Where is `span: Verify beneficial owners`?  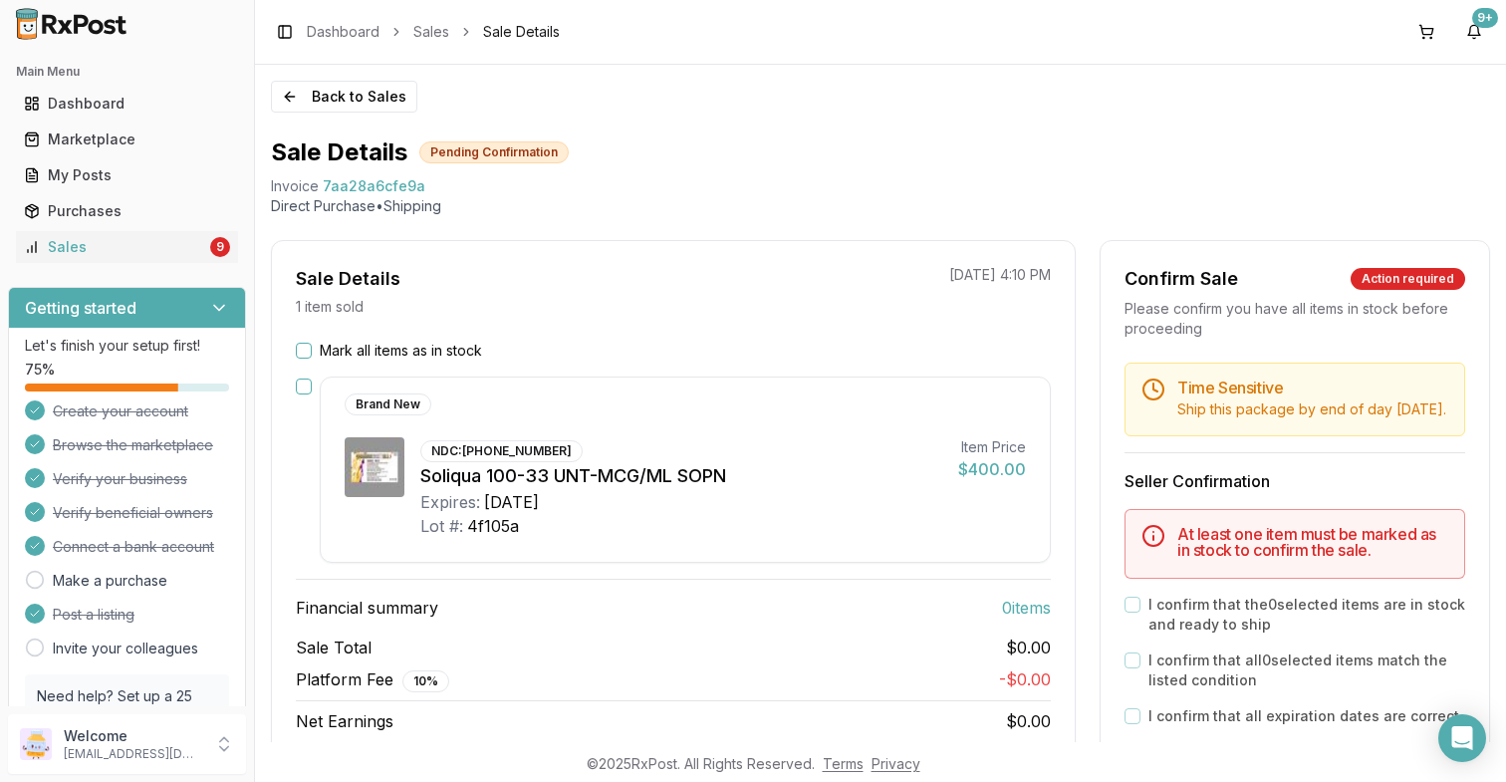 span: Verify beneficial owners is located at coordinates (132, 513).